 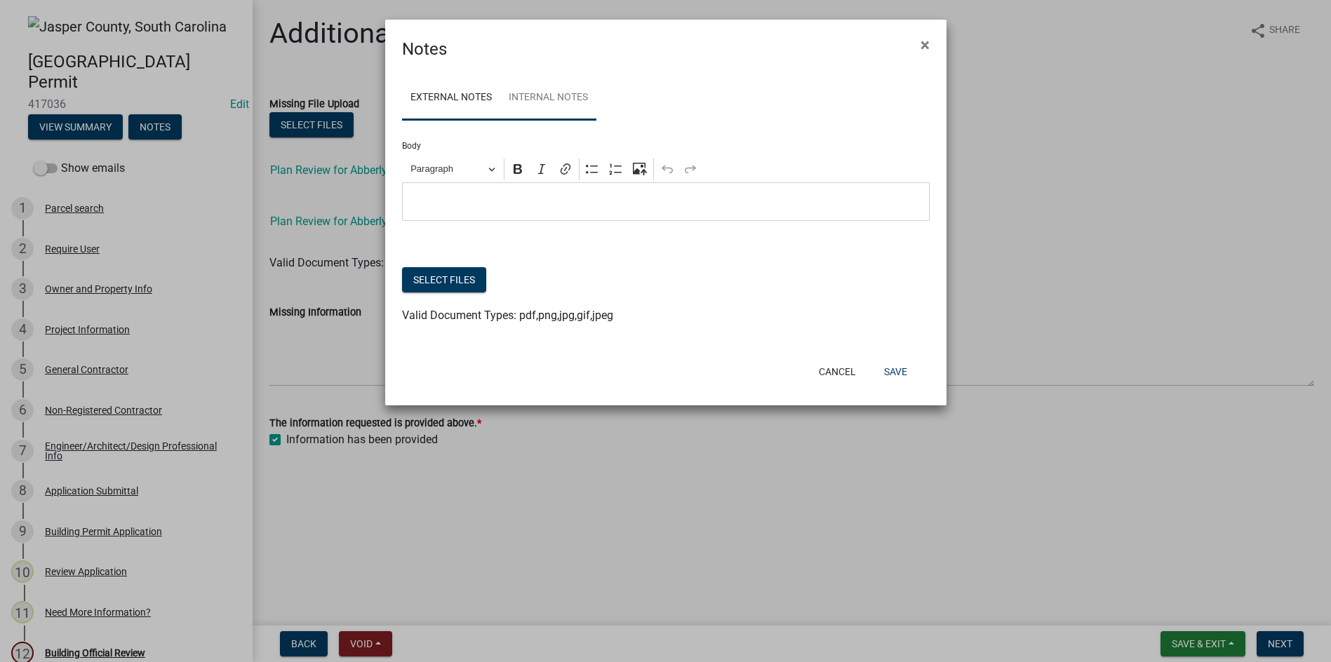 What do you see at coordinates (548, 98) in the screenshot?
I see `a: Internal Notes` at bounding box center [548, 98].